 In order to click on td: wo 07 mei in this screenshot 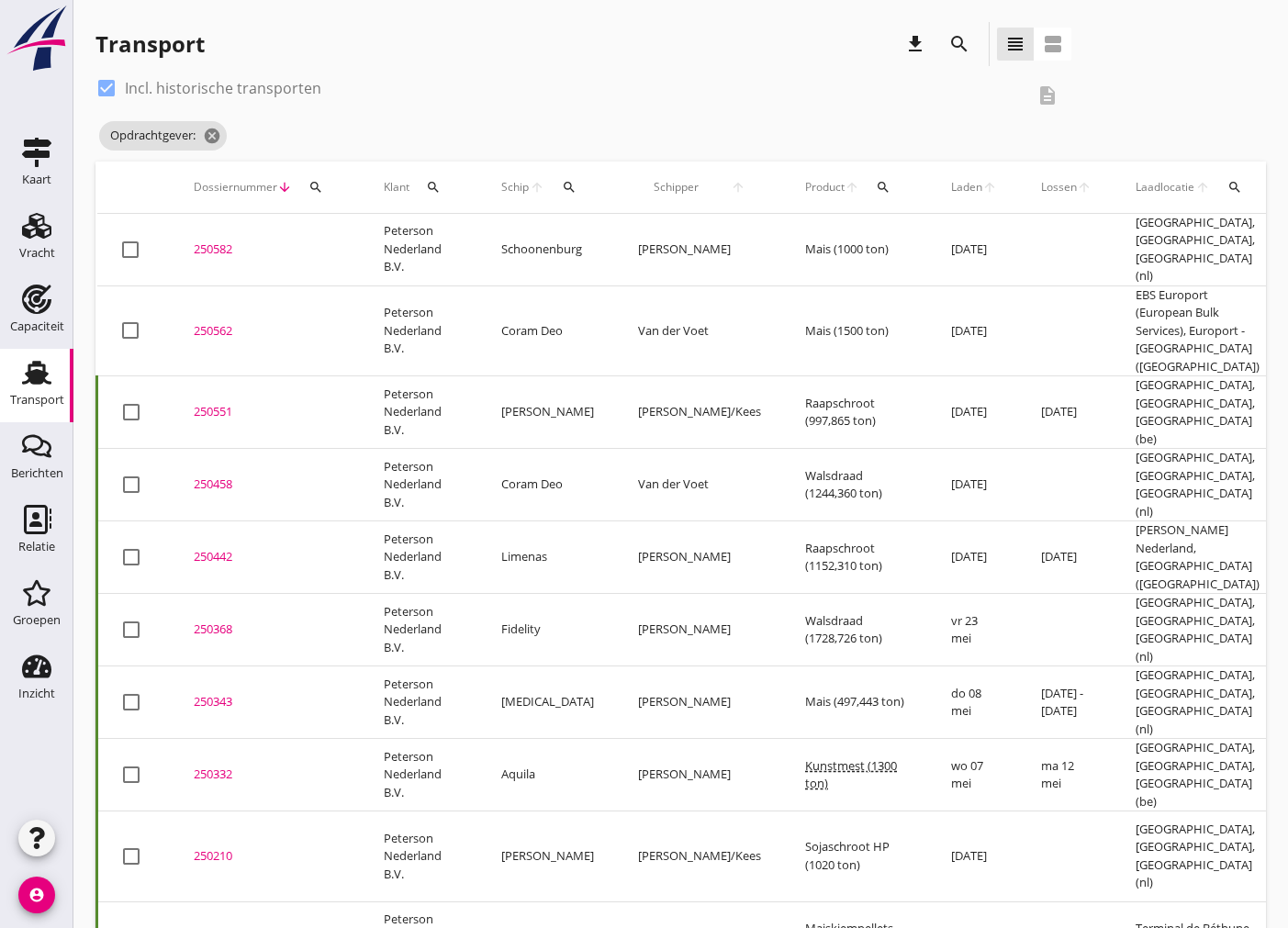, I will do `click(974, 774)`.